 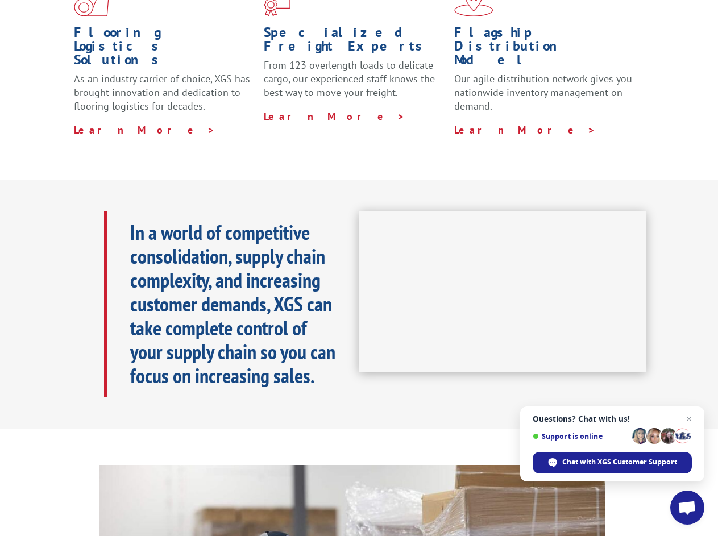 I want to click on span: Our agile distribution network gives you nationwide inventory management on demand., so click(x=543, y=92).